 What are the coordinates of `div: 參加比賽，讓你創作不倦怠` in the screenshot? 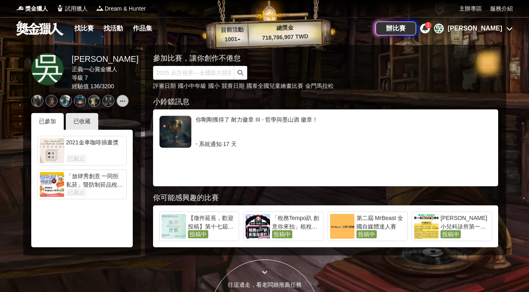 It's located at (312, 58).